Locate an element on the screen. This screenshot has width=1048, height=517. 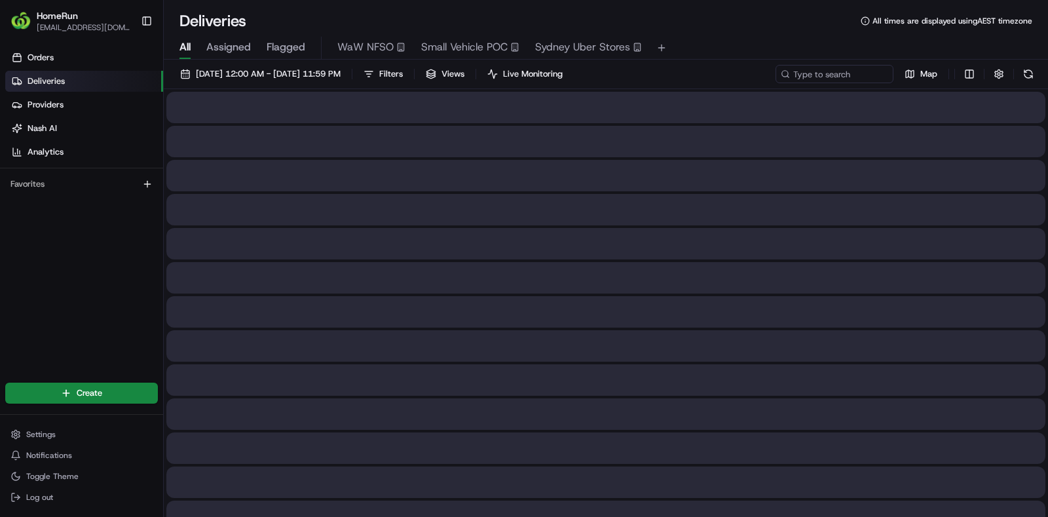
span: Providers is located at coordinates (45, 105).